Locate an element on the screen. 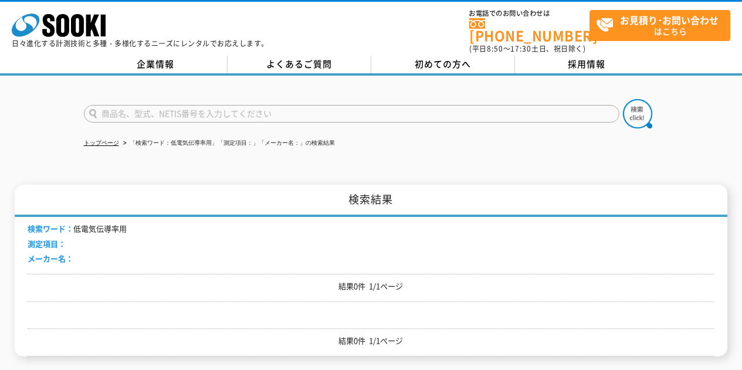 Image resolution: width=742 pixels, height=370 pixels. span: 測定項目： is located at coordinates (46, 243).